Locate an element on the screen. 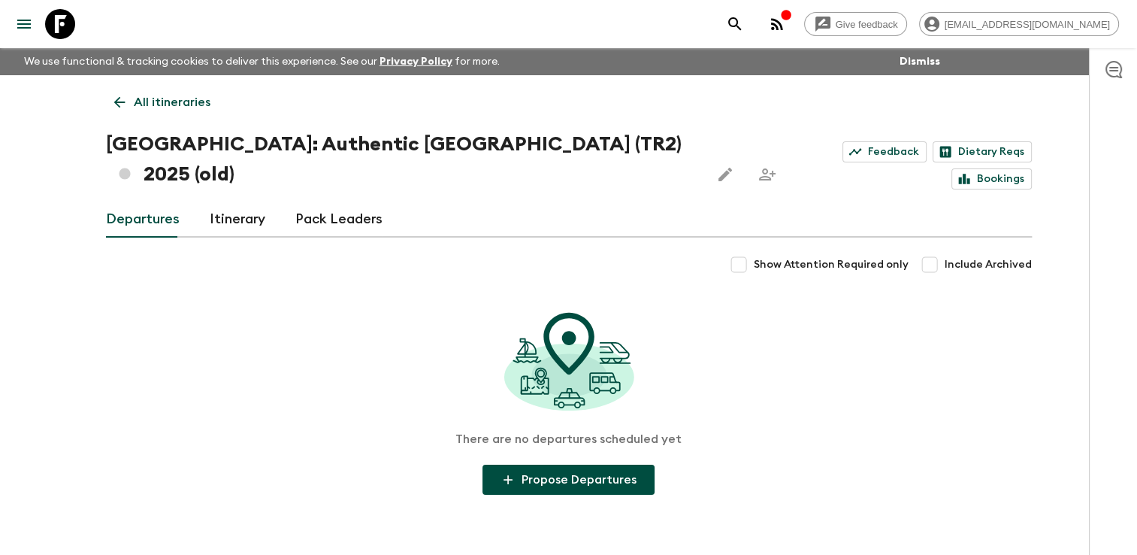 The image size is (1137, 555). button: menu is located at coordinates (24, 24).